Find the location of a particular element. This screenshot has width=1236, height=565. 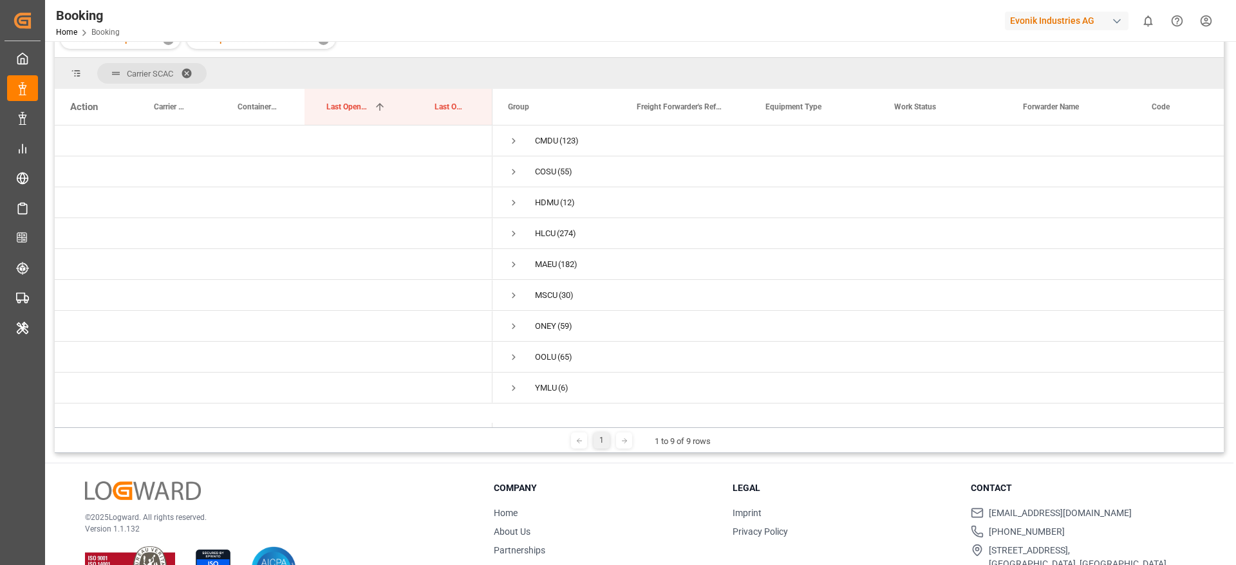

h3: Company is located at coordinates (605, 488).